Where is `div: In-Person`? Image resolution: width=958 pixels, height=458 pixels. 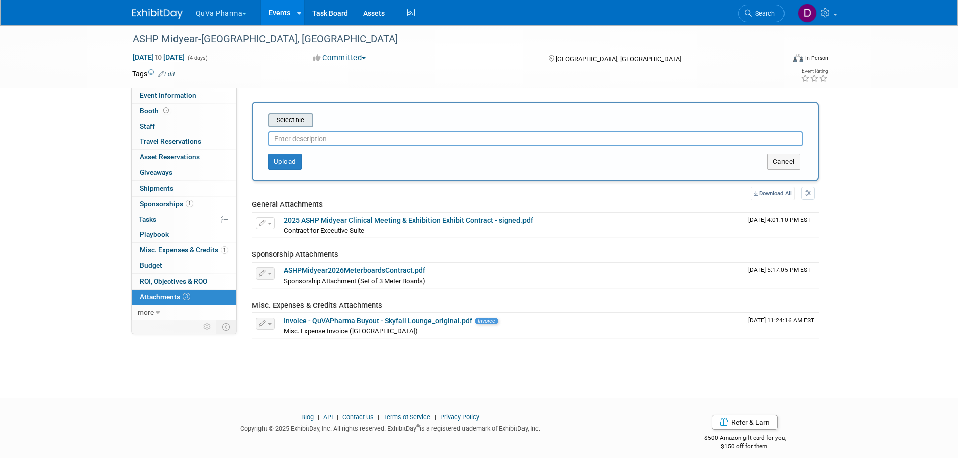
div: In-Person is located at coordinates (816, 58).